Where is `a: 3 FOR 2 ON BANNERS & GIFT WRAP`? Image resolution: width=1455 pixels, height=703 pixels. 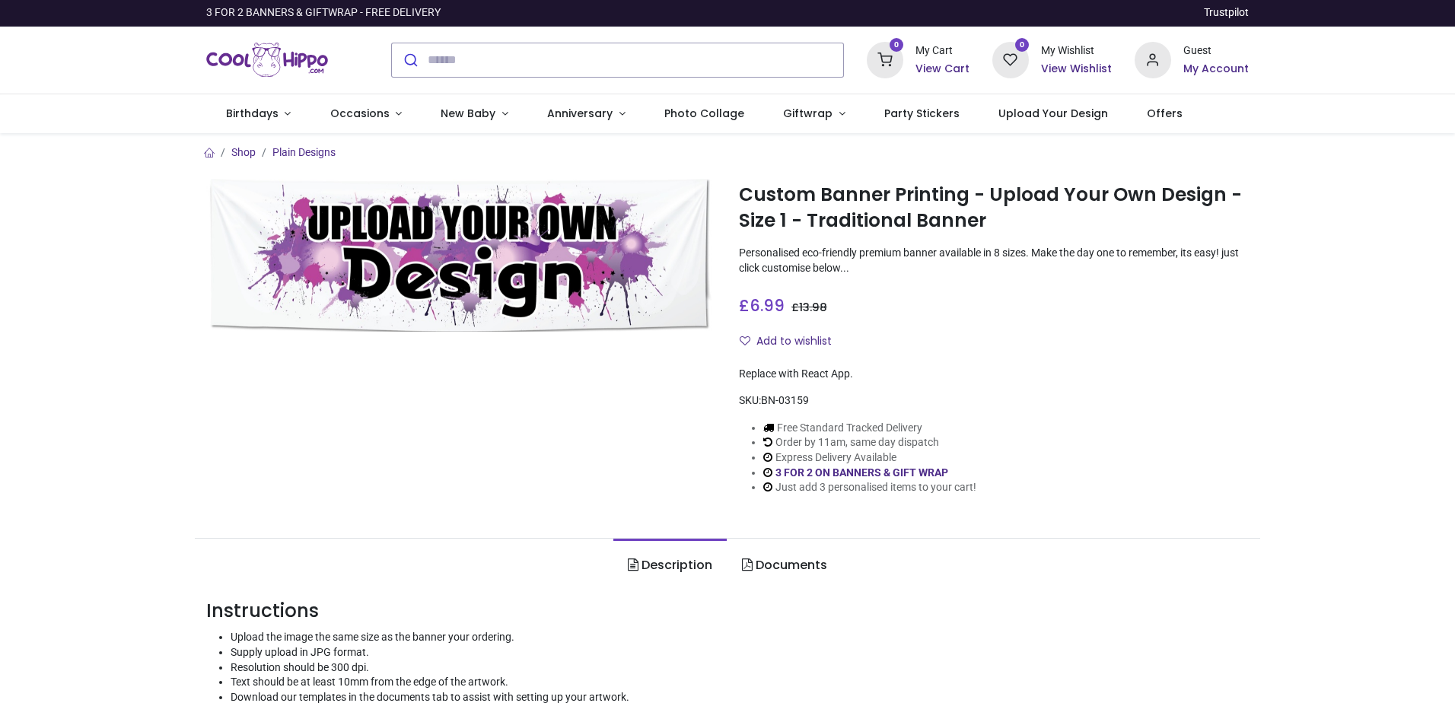
a: 3 FOR 2 ON BANNERS & GIFT WRAP is located at coordinates (861, 473).